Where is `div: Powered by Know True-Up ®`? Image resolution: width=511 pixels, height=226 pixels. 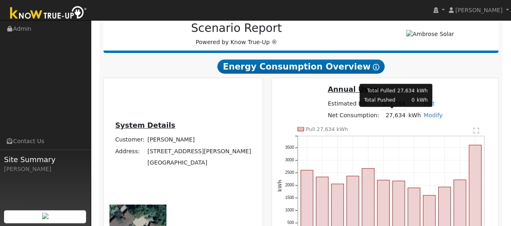 div: Powered by Know True-Up ® is located at coordinates (236, 34).